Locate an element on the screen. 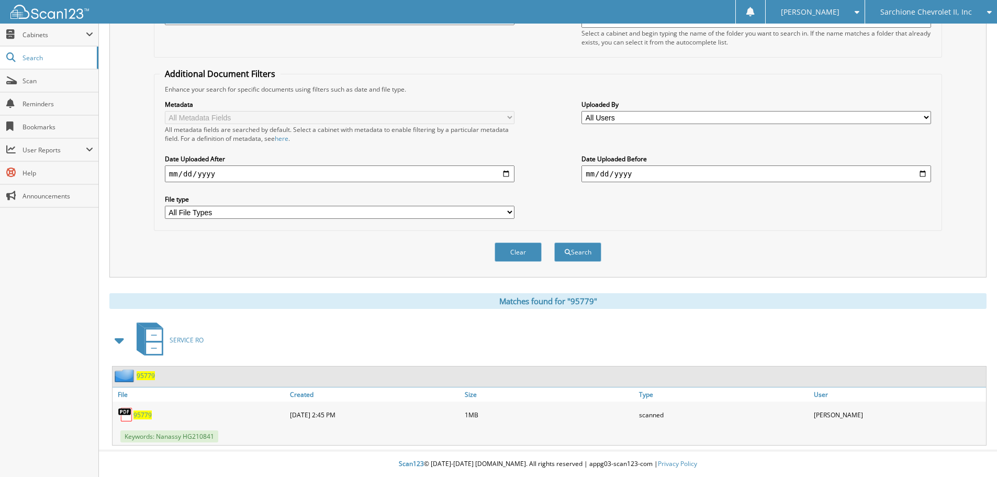 Image resolution: width=997 pixels, height=477 pixels. div: All metadata fields are searched by default. Select a cabinet with metadata to enable filtering b... is located at coordinates (340, 134).